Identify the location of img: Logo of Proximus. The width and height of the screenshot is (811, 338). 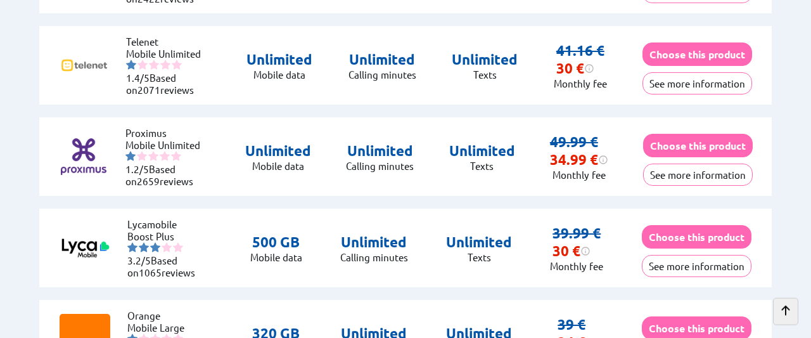
(84, 156).